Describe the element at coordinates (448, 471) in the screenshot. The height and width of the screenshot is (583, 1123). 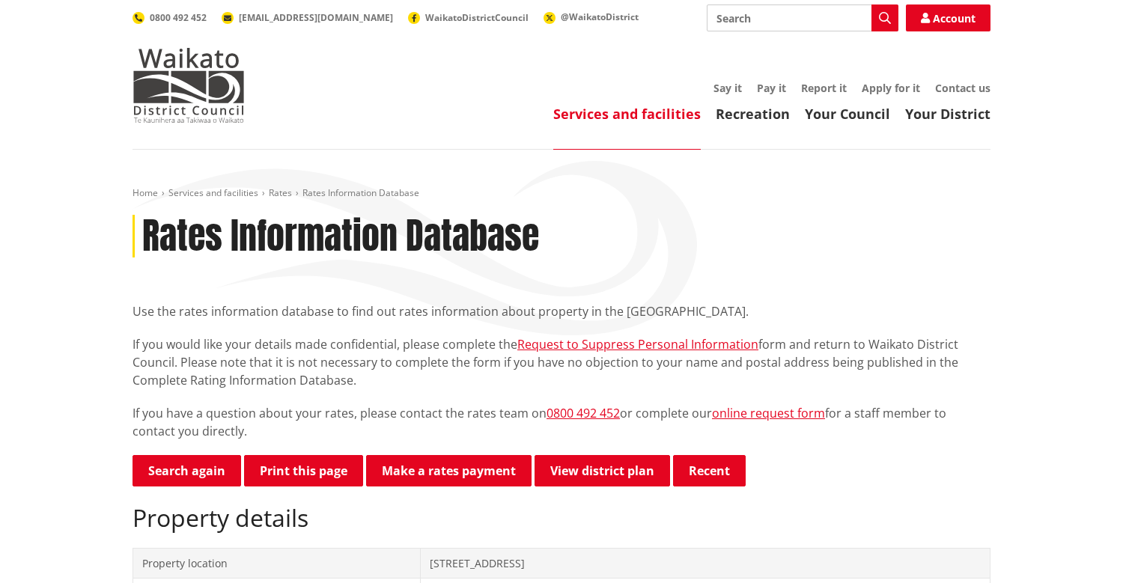
I see `a: Make a rates payment` at that location.